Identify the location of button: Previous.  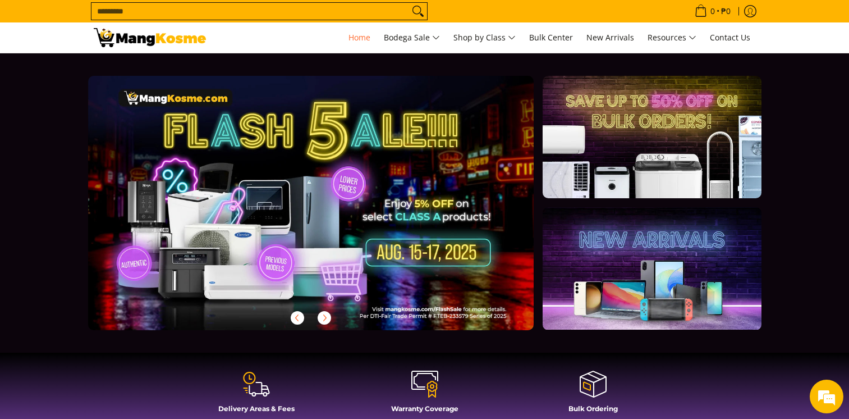
(298, 318).